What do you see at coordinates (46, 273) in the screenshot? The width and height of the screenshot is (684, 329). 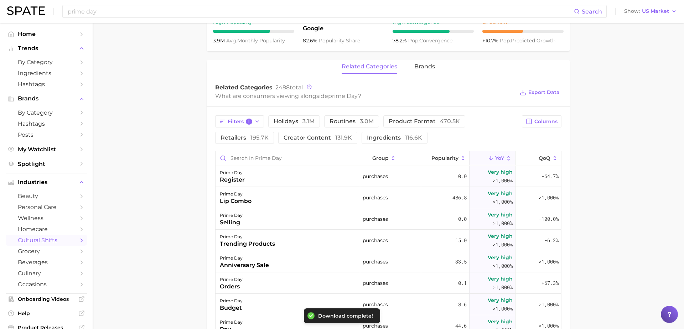 I see `a: culinary` at bounding box center [46, 273].